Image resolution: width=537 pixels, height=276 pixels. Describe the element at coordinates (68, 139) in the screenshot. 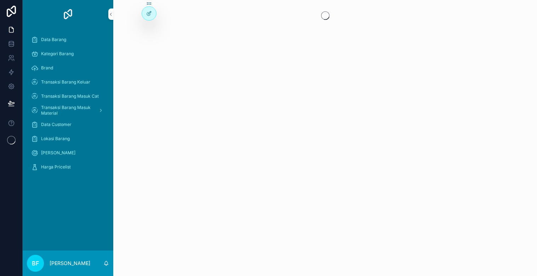

I see `a: Lokasi Barang` at that location.